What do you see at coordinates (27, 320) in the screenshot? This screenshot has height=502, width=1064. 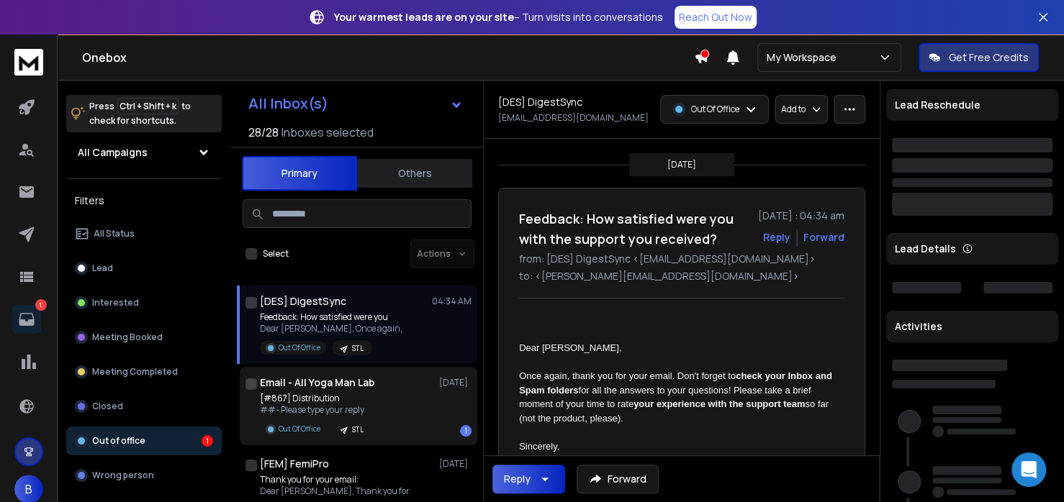 I see `a: 1` at bounding box center [27, 320].